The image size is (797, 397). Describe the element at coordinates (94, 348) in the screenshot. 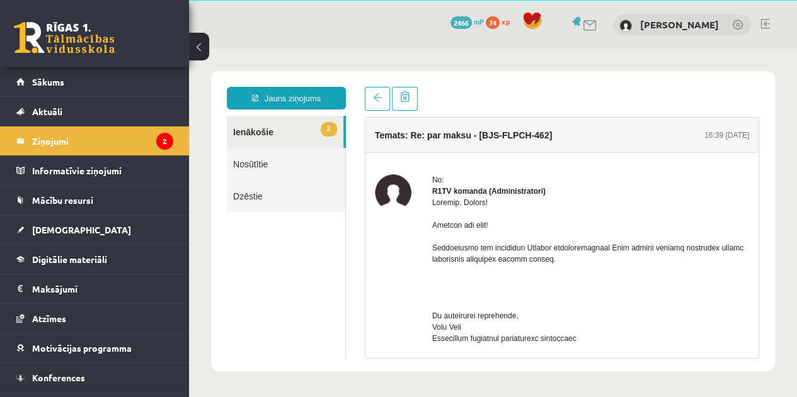

I see `a: Motivācijas programma` at that location.